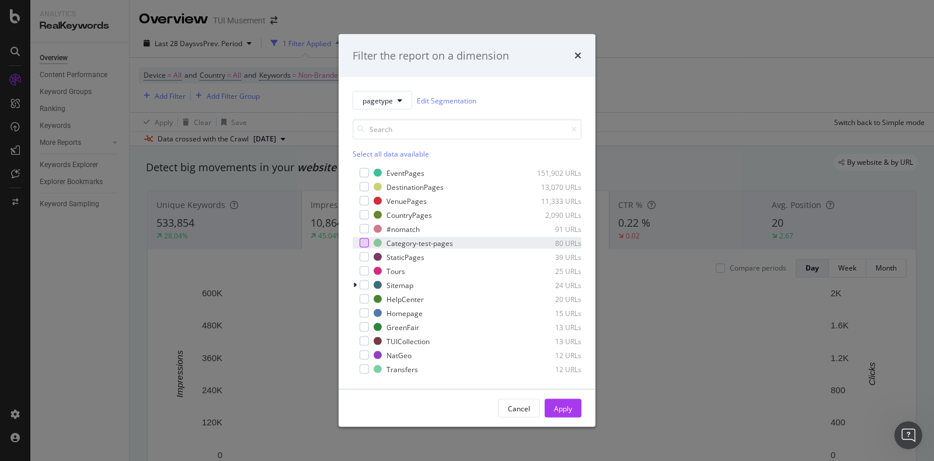 This screenshot has height=461, width=934. What do you see at coordinates (408, 340) in the screenshot?
I see `div: TUICollection` at bounding box center [408, 340].